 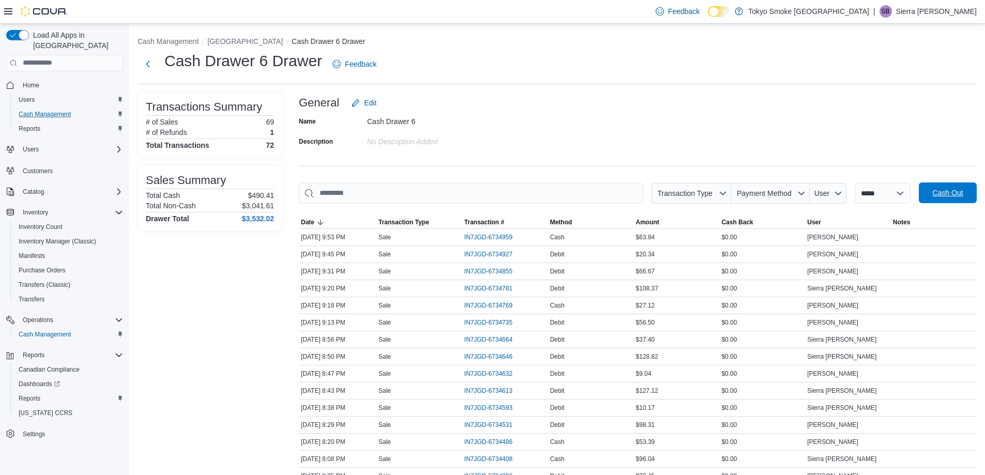 What do you see at coordinates (338, 222) in the screenshot?
I see `button: Date` at bounding box center [338, 222].